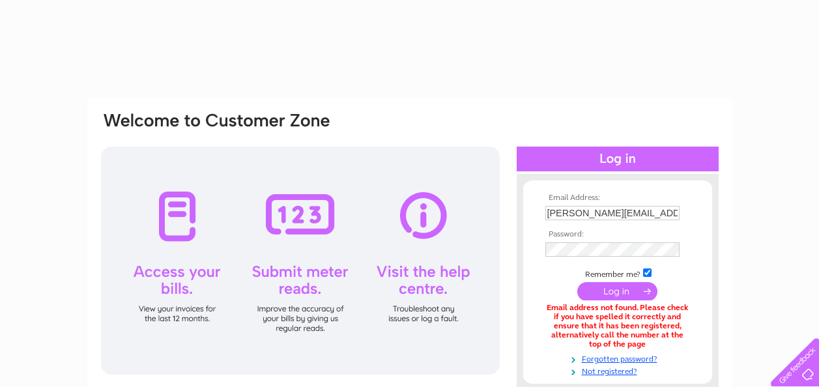 This screenshot has height=387, width=819. What do you see at coordinates (617, 291) in the screenshot?
I see `input: Submit` at bounding box center [617, 291].